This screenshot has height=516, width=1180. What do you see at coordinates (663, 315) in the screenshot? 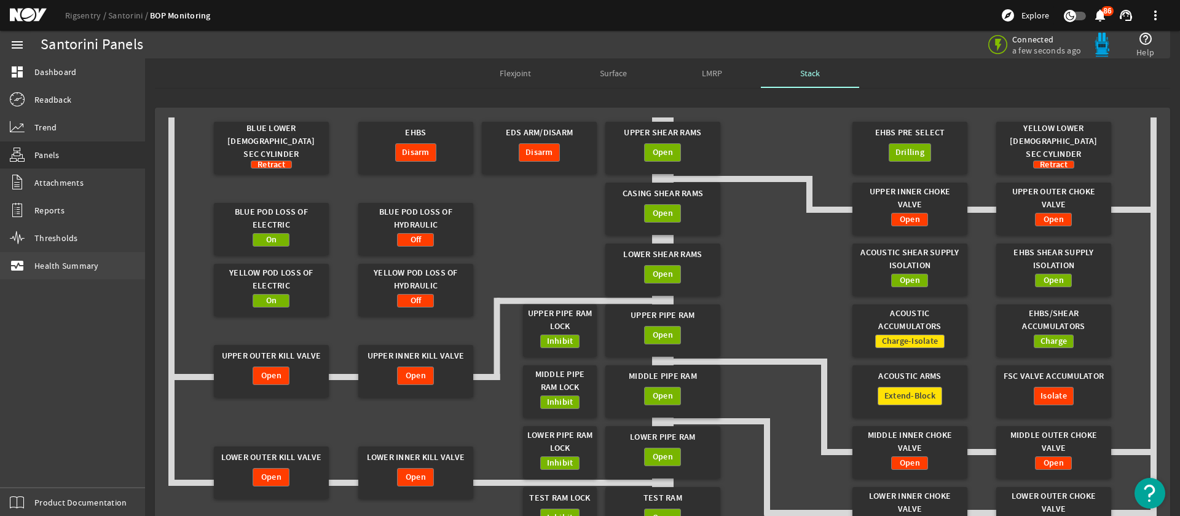
I see `div: Upper Pipe Ram` at bounding box center [663, 315].